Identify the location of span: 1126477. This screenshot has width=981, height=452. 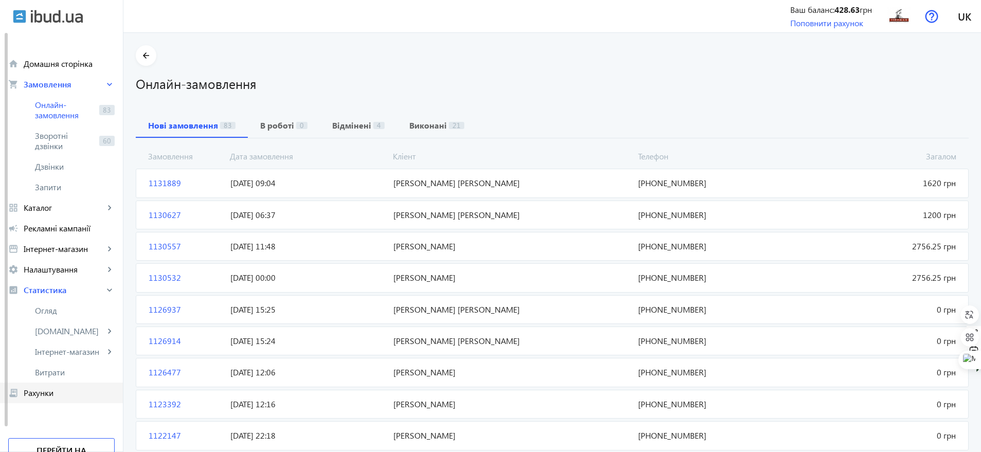
(185, 372).